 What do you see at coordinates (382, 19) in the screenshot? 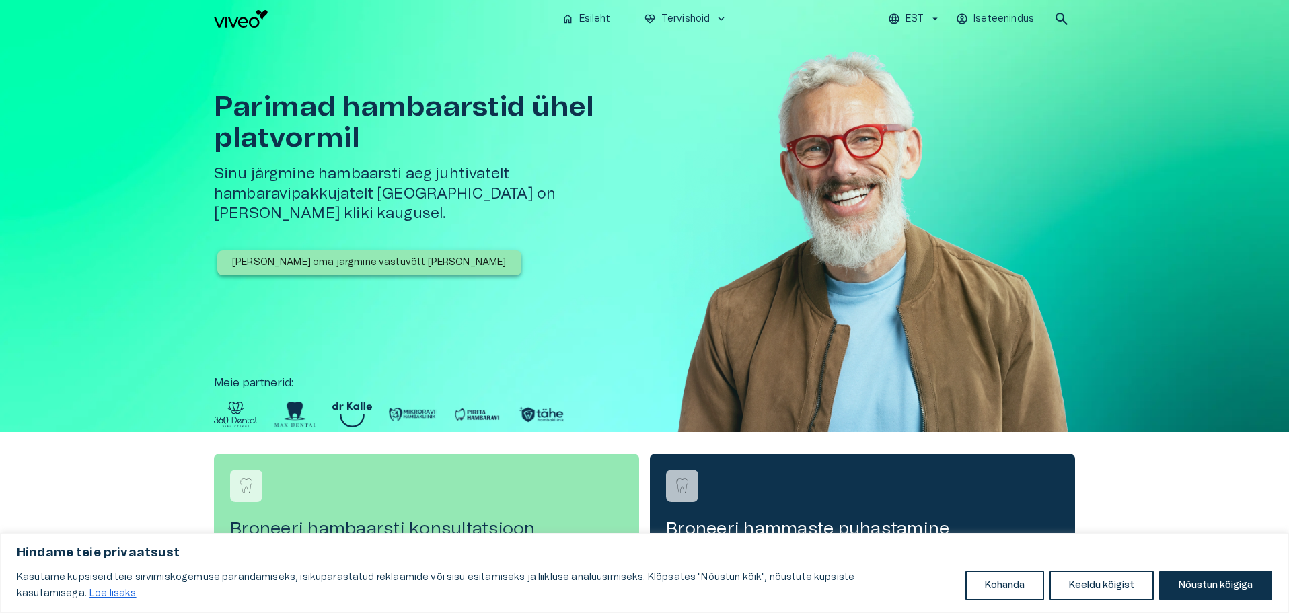
I see `a: Navigate to homepage` at bounding box center [382, 19].